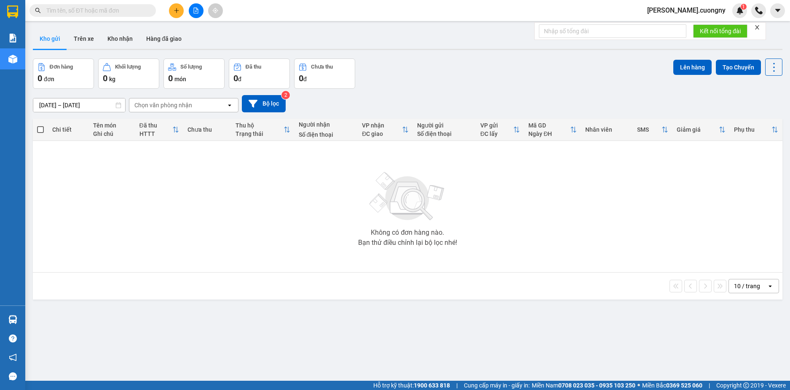 The width and height of the screenshot is (790, 390). What do you see at coordinates (684, 386) in the screenshot?
I see `strong: 0369 525 060` at bounding box center [684, 386].